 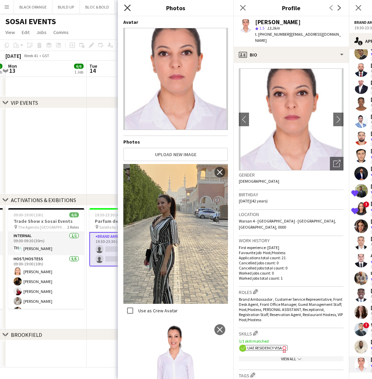 What do you see at coordinates (291, 257) in the screenshot?
I see `p: Applications total count: 21` at bounding box center [291, 257].